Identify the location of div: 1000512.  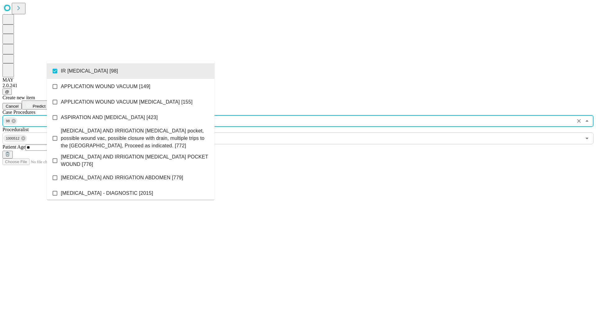
(15, 138).